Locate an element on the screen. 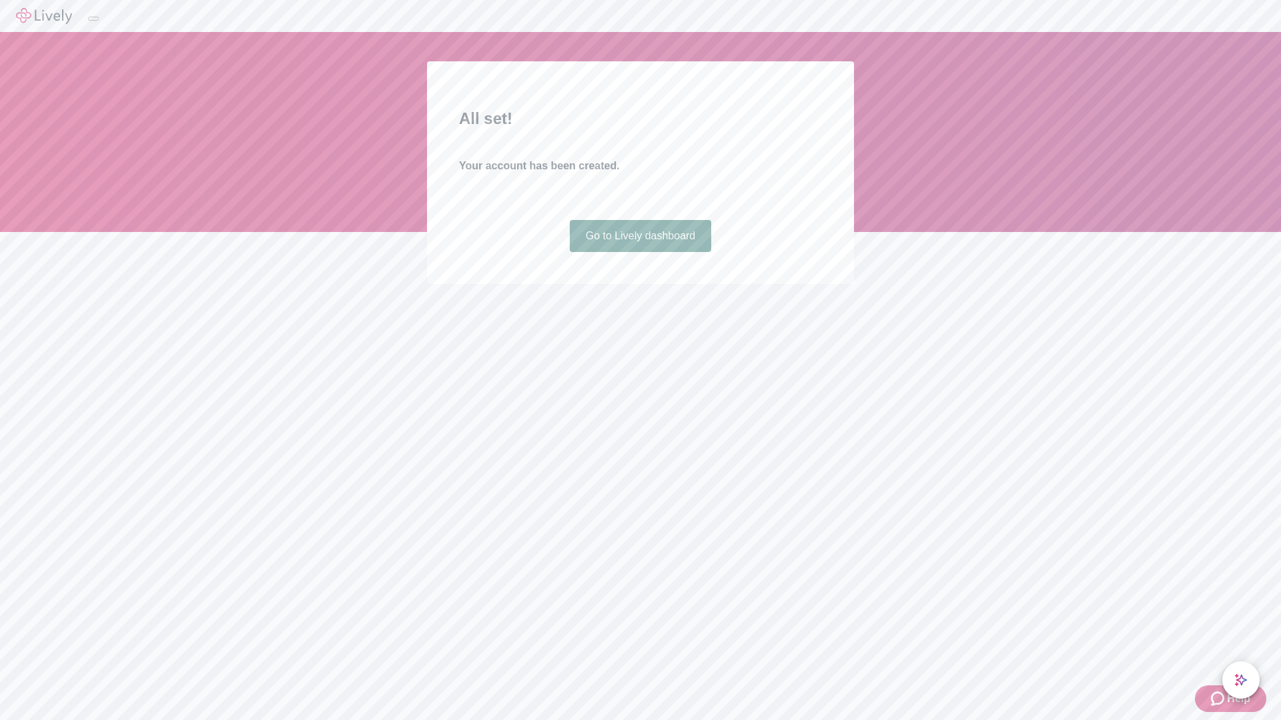  span: Help is located at coordinates (1238, 699).